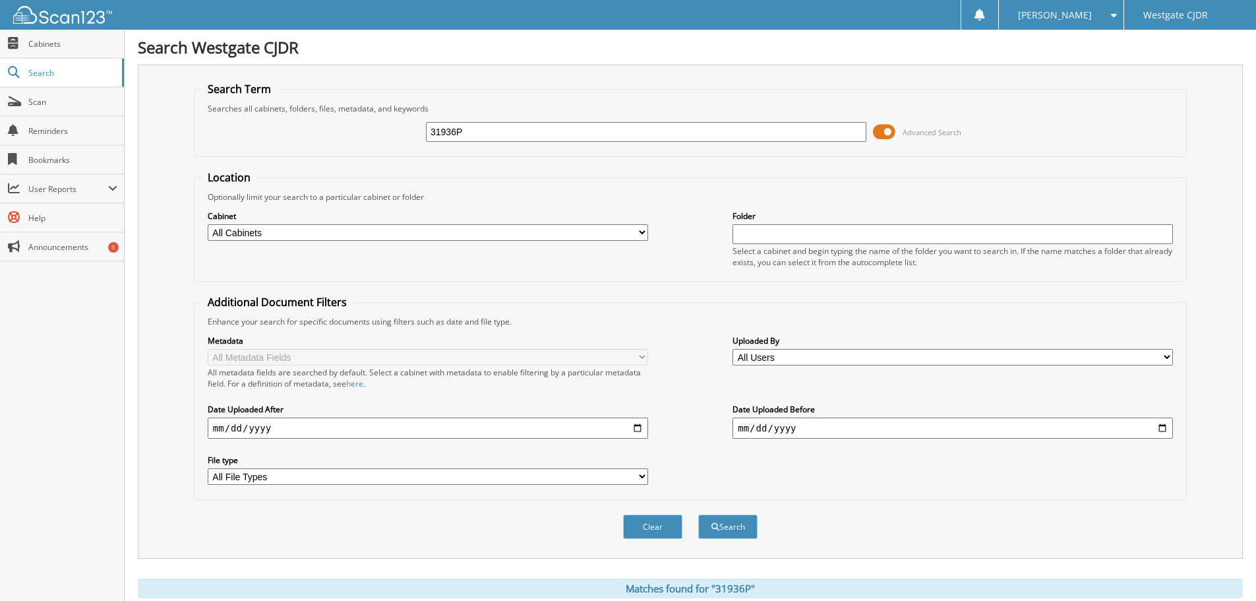  What do you see at coordinates (953, 216) in the screenshot?
I see `label: Folder` at bounding box center [953, 216].